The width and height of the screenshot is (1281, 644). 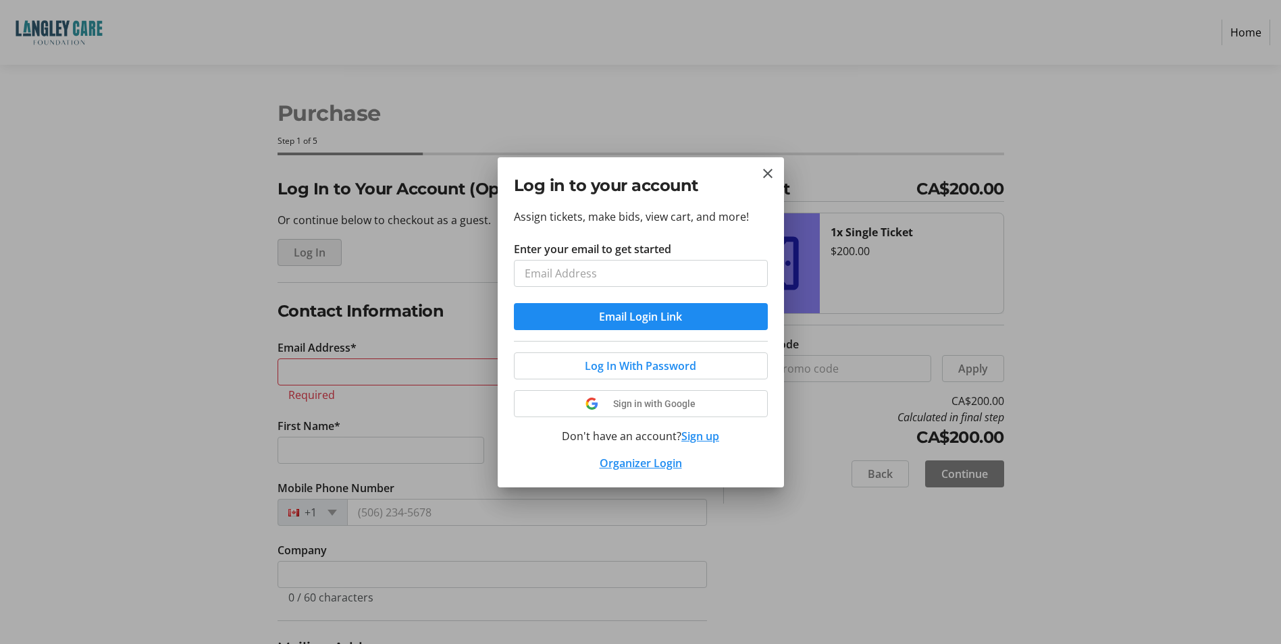 What do you see at coordinates (700, 436) in the screenshot?
I see `button: Sign up` at bounding box center [700, 436].